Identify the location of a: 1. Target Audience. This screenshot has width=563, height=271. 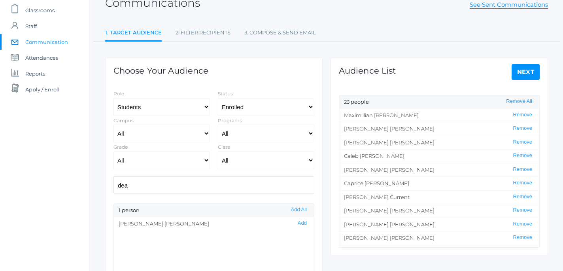
(133, 33).